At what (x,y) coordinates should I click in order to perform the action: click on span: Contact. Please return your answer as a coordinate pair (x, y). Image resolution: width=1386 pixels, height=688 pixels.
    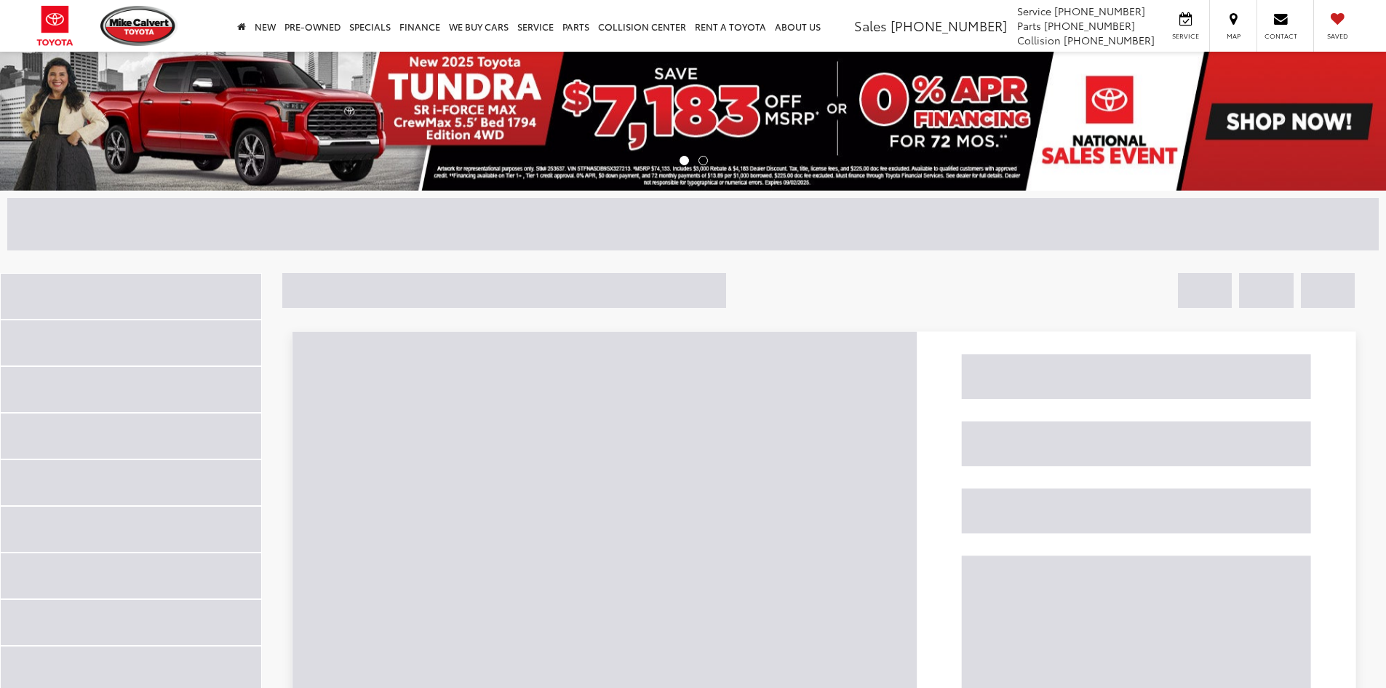
    Looking at the image, I should click on (1280, 36).